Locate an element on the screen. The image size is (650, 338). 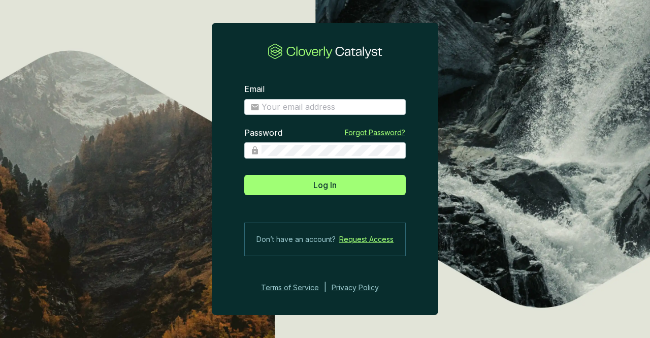
label: Email is located at coordinates (254, 89).